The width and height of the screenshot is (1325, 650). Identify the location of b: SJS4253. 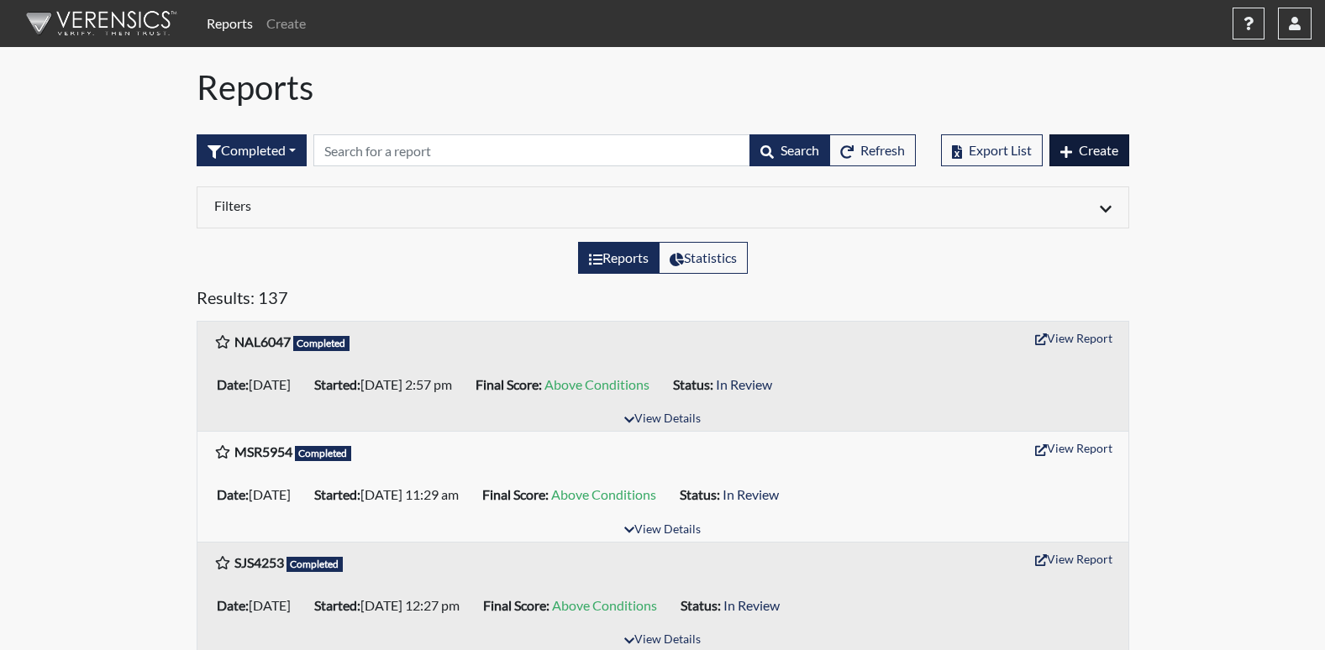
(259, 562).